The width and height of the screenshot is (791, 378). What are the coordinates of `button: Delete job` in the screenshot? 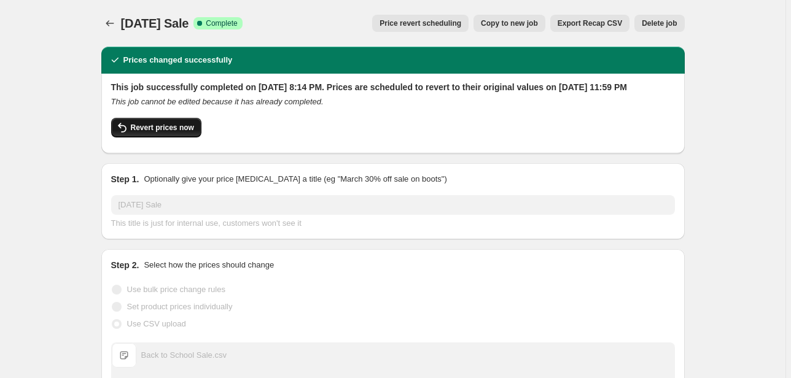 It's located at (659, 23).